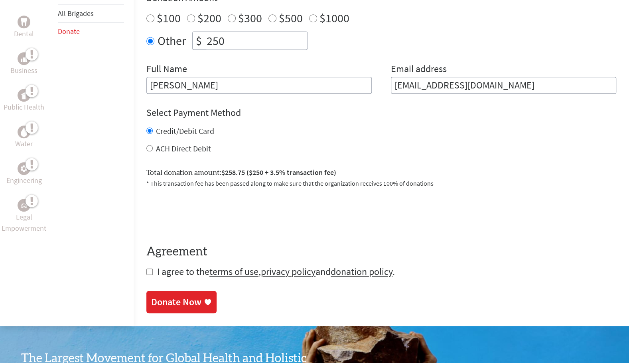 This screenshot has height=363, width=629. What do you see at coordinates (241, 173) in the screenshot?
I see `label: Total donation amount:` at bounding box center [241, 173].